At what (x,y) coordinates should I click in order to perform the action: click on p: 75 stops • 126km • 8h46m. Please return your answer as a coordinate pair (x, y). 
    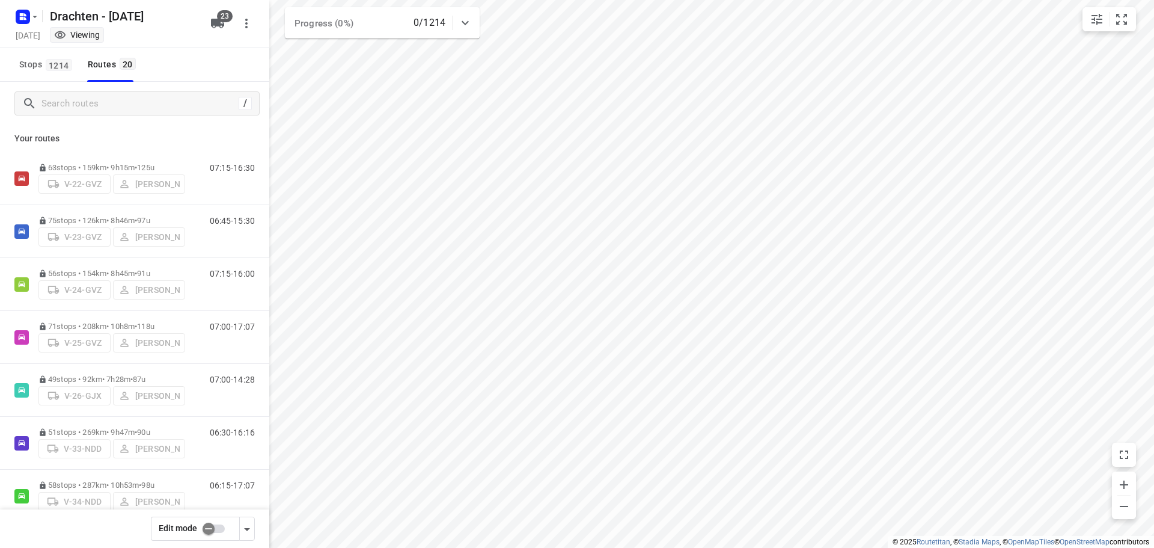
    Looking at the image, I should click on (112, 220).